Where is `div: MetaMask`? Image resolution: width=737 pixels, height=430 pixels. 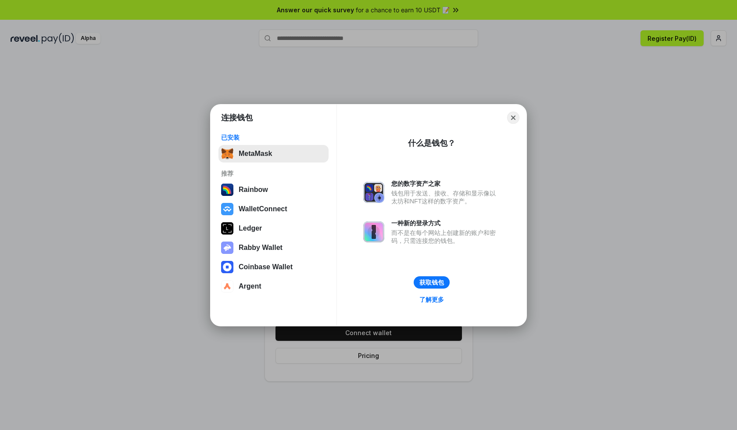
div: MetaMask is located at coordinates (255, 154).